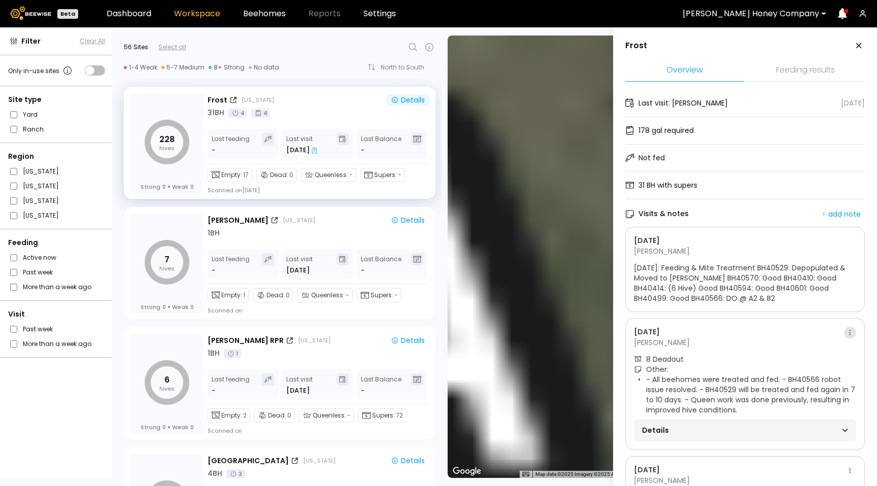 This screenshot has height=486, width=877. Describe the element at coordinates (467, 472) in the screenshot. I see `img: Google` at that location.